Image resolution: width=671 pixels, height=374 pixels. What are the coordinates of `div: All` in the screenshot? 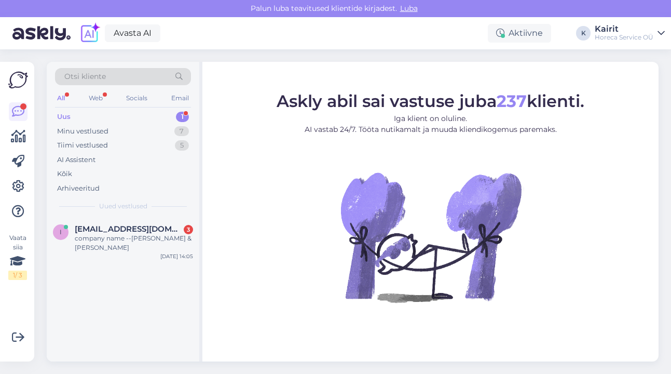 It's located at (61, 98).